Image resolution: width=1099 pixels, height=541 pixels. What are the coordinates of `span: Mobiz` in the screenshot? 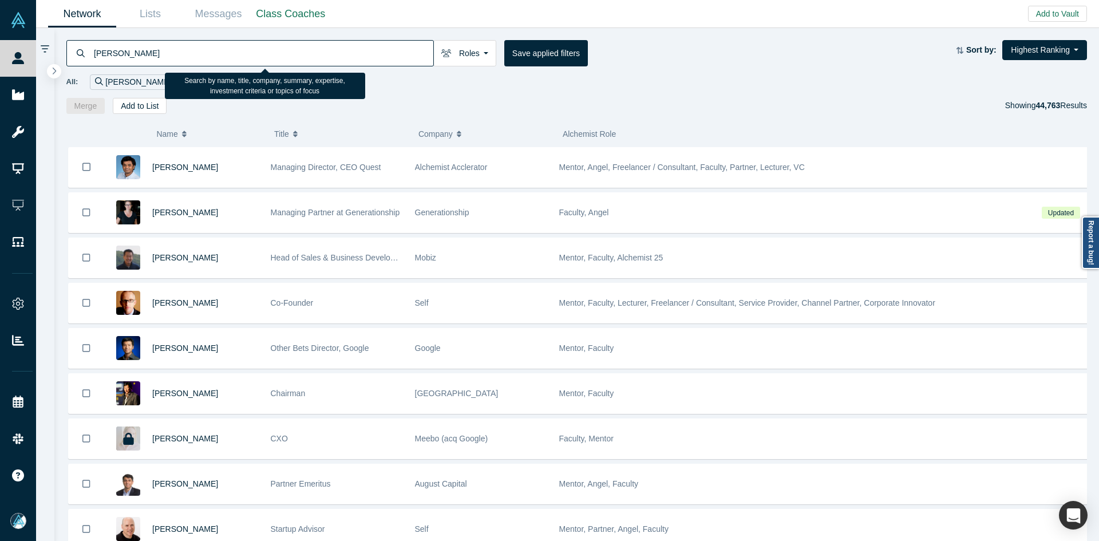 It's located at (425, 258).